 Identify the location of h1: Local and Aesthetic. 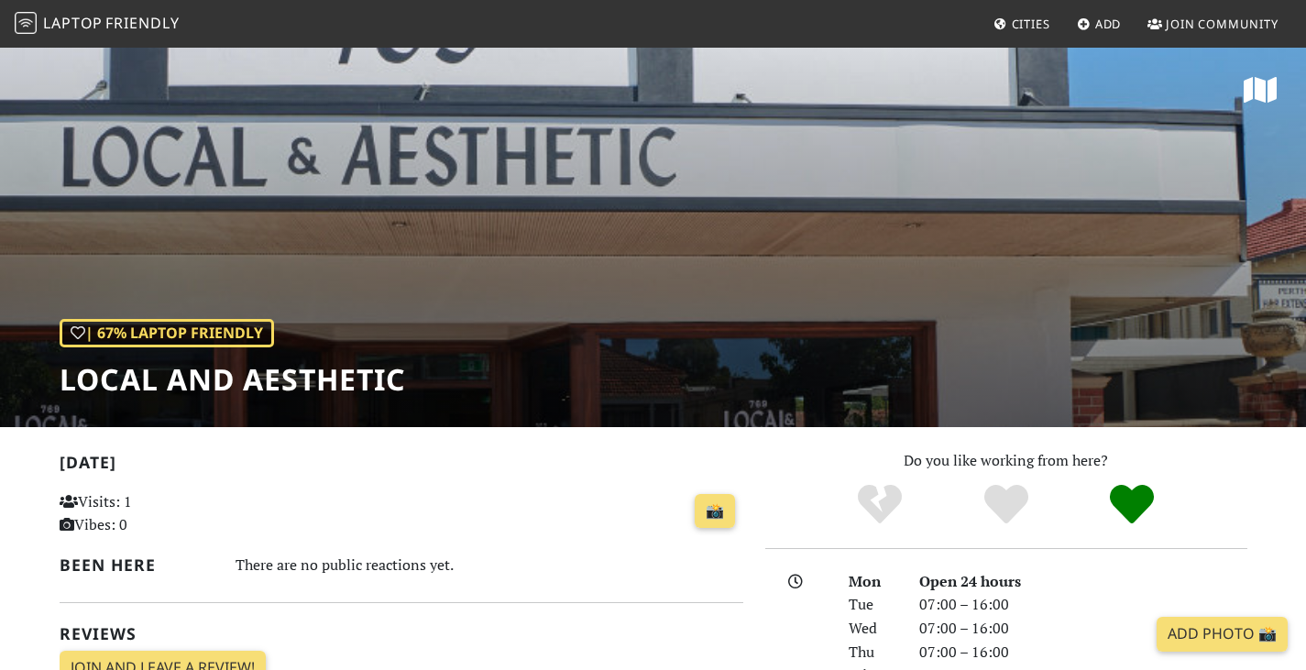
(233, 379).